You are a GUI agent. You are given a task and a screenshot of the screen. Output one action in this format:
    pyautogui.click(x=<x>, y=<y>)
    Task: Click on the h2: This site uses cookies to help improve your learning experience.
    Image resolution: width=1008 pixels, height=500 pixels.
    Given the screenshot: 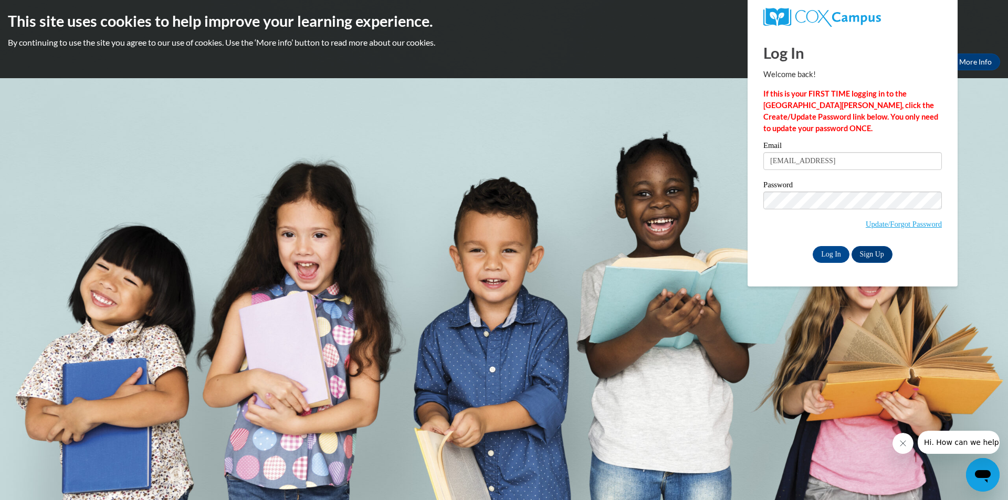 What is the action you would take?
    pyautogui.click(x=504, y=21)
    